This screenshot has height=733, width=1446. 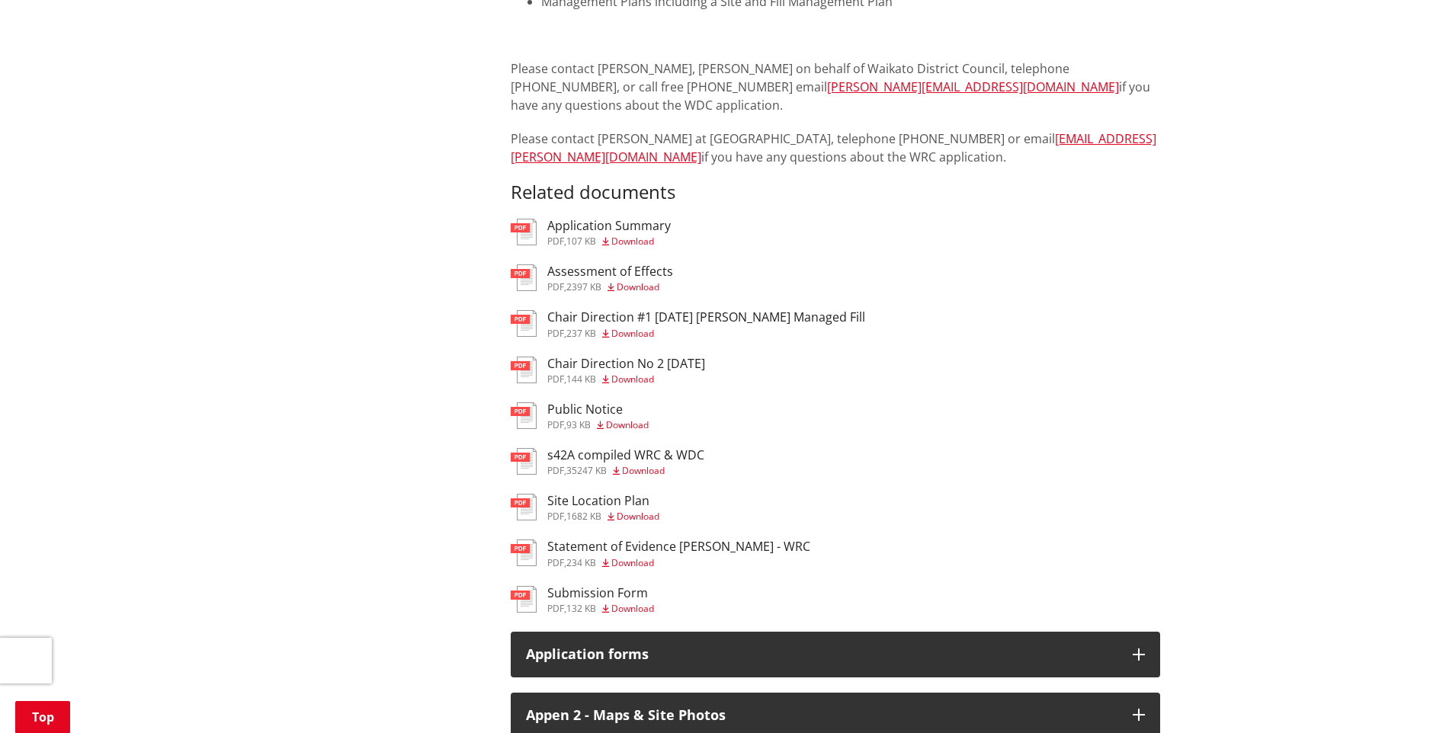 I want to click on a: s42A compiled WRC & WDC pdf,35247 KB Download, so click(x=607, y=462).